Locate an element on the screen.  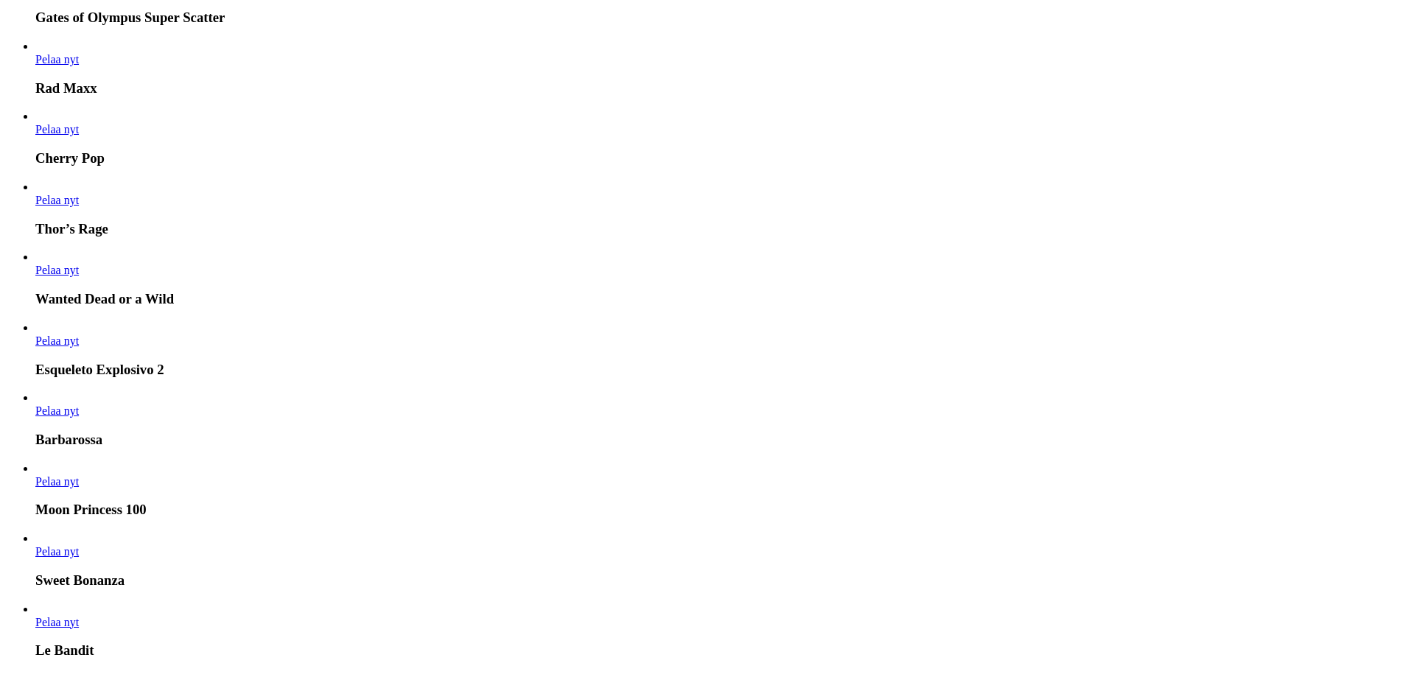
a: Wanted Dead or a Wild is located at coordinates (57, 270).